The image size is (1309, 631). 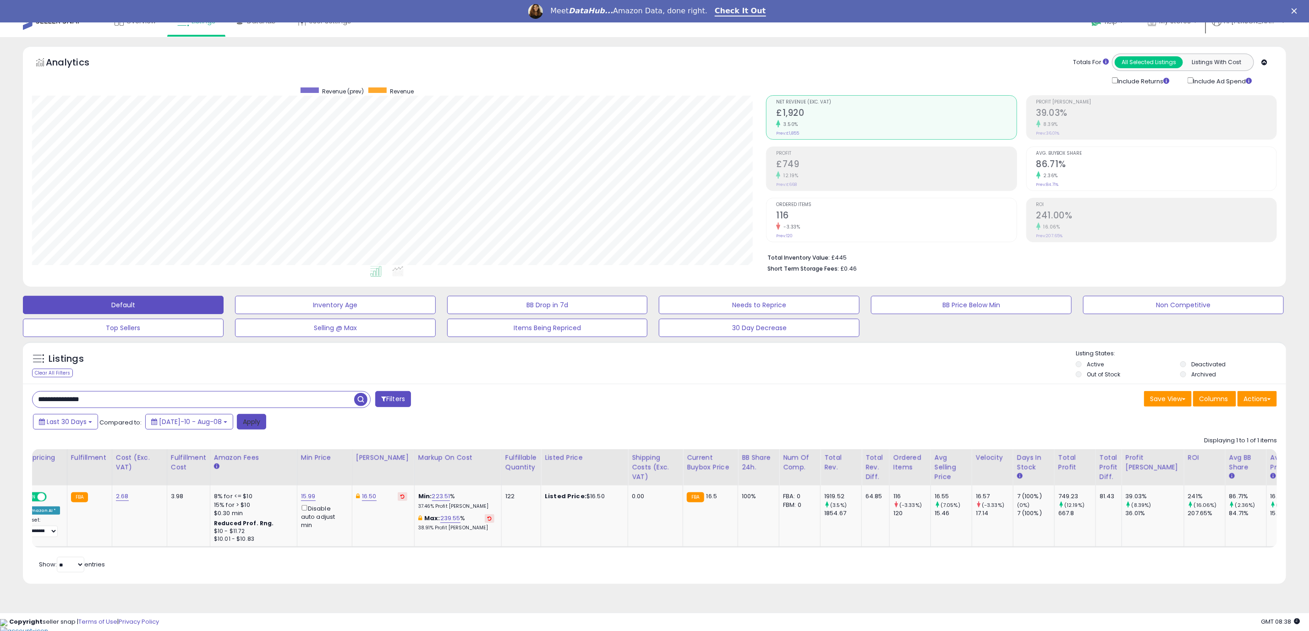 What do you see at coordinates (548, 328) in the screenshot?
I see `button: Items Being Repriced` at bounding box center [548, 328].